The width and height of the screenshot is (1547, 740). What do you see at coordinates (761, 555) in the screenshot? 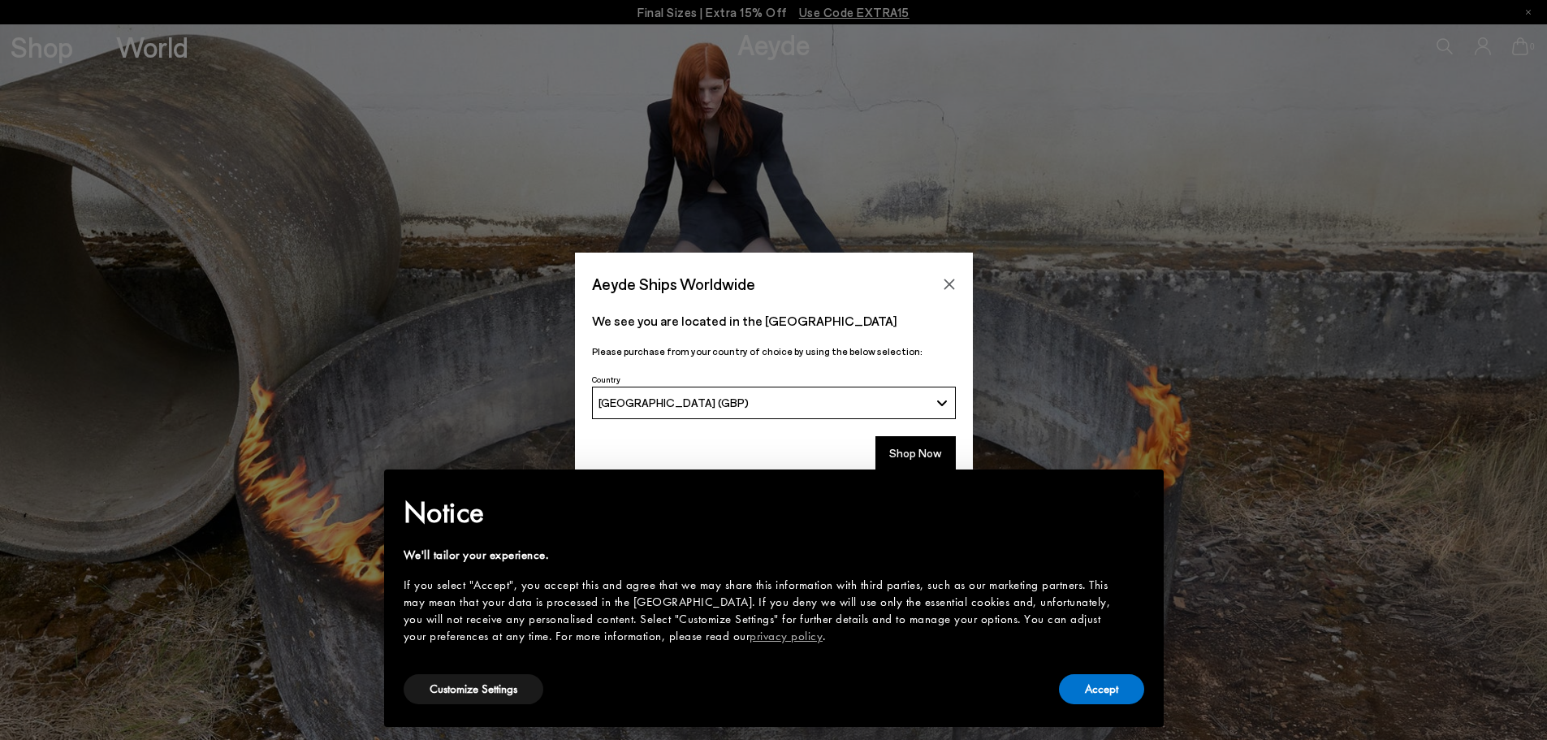
I see `div: We'll tailor your experience.` at bounding box center [761, 555].